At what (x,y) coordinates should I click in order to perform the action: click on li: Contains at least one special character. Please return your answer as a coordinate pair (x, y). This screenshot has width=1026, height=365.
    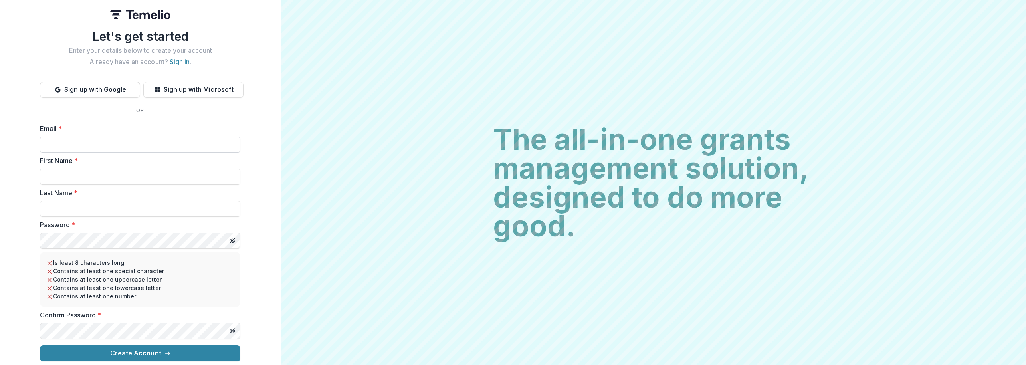
    Looking at the image, I should click on (140, 271).